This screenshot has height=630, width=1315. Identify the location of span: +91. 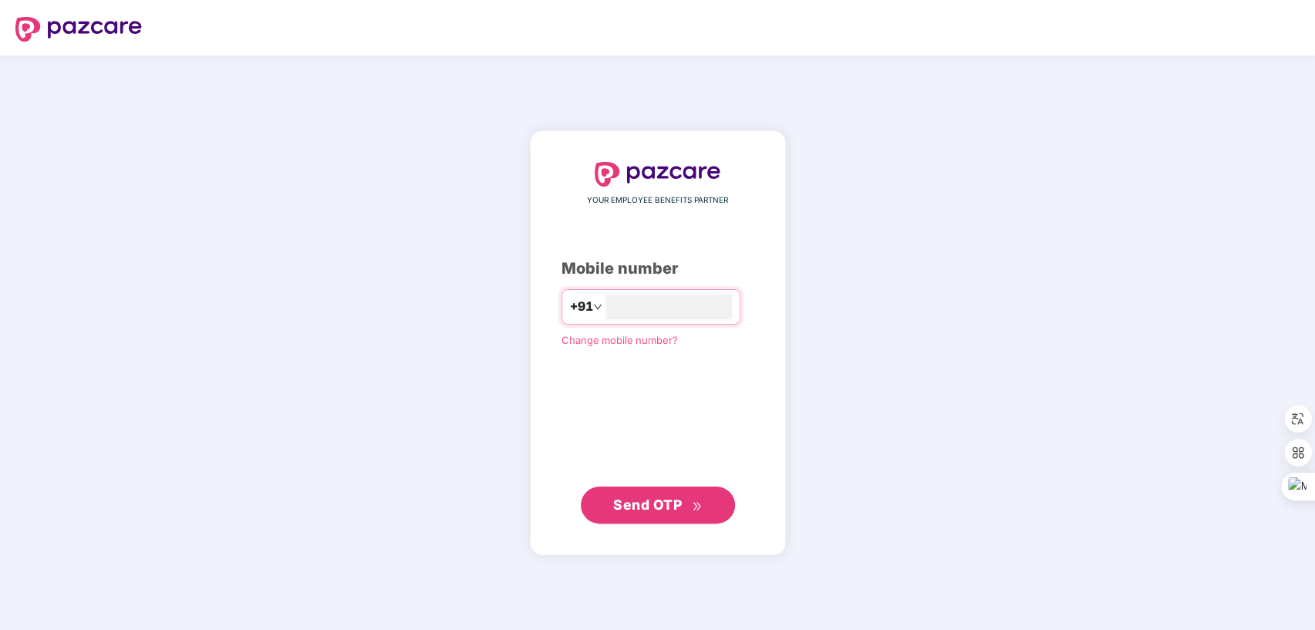
(581, 306).